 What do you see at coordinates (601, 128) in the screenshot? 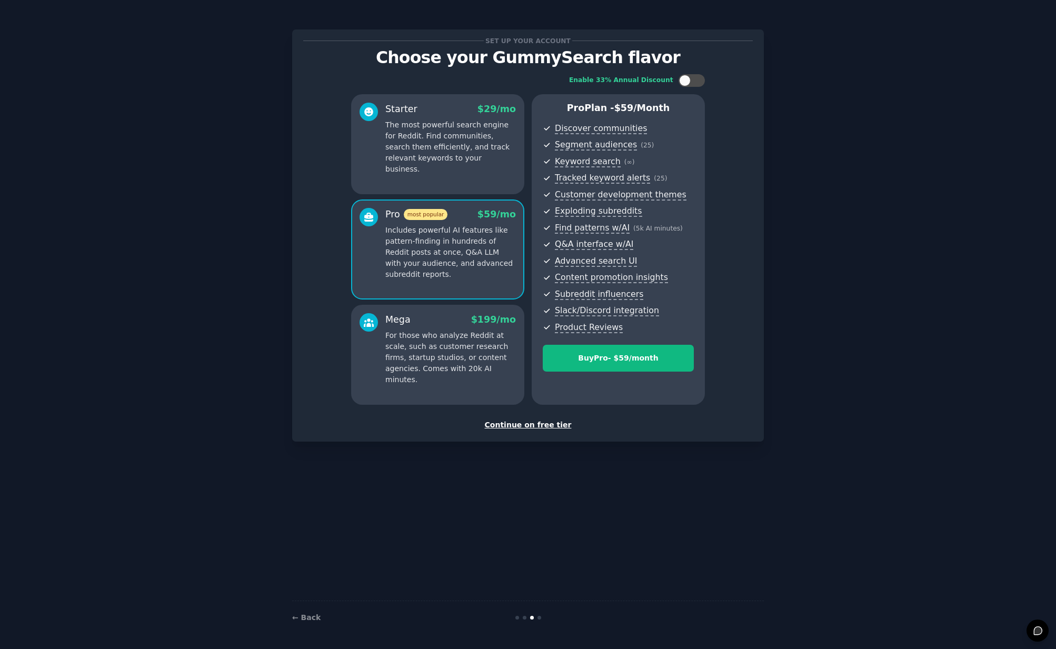
I see `span: Discover communities` at bounding box center [601, 128].